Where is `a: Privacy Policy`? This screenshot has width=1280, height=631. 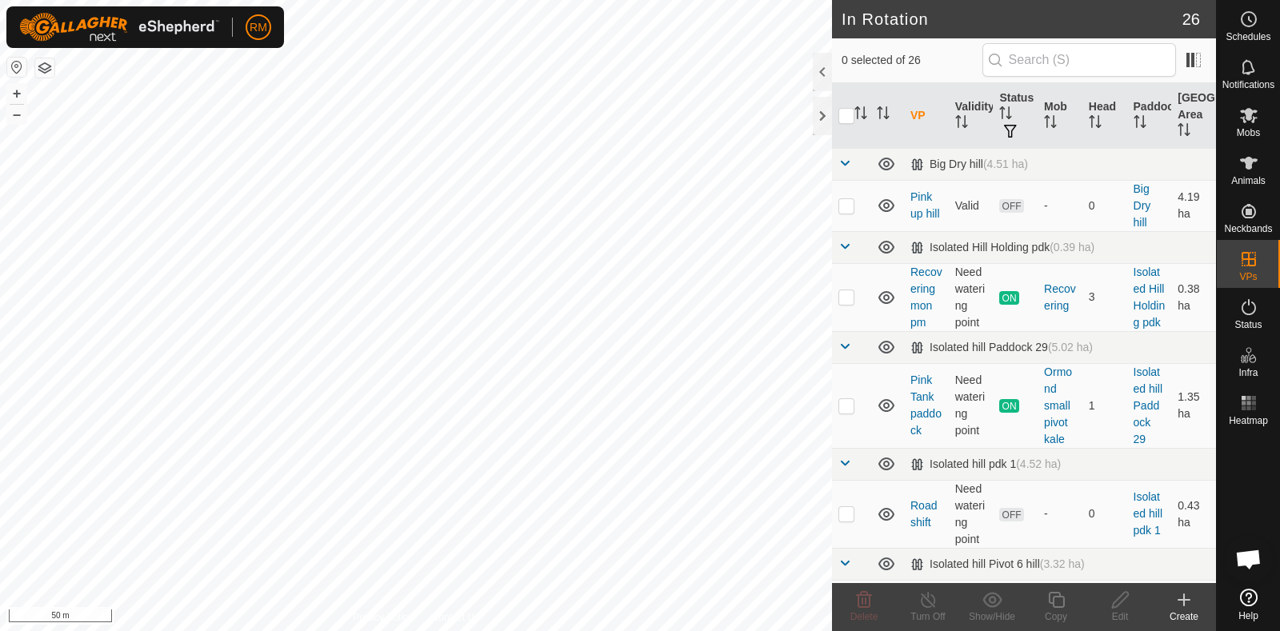 a: Privacy Policy is located at coordinates (382, 617).